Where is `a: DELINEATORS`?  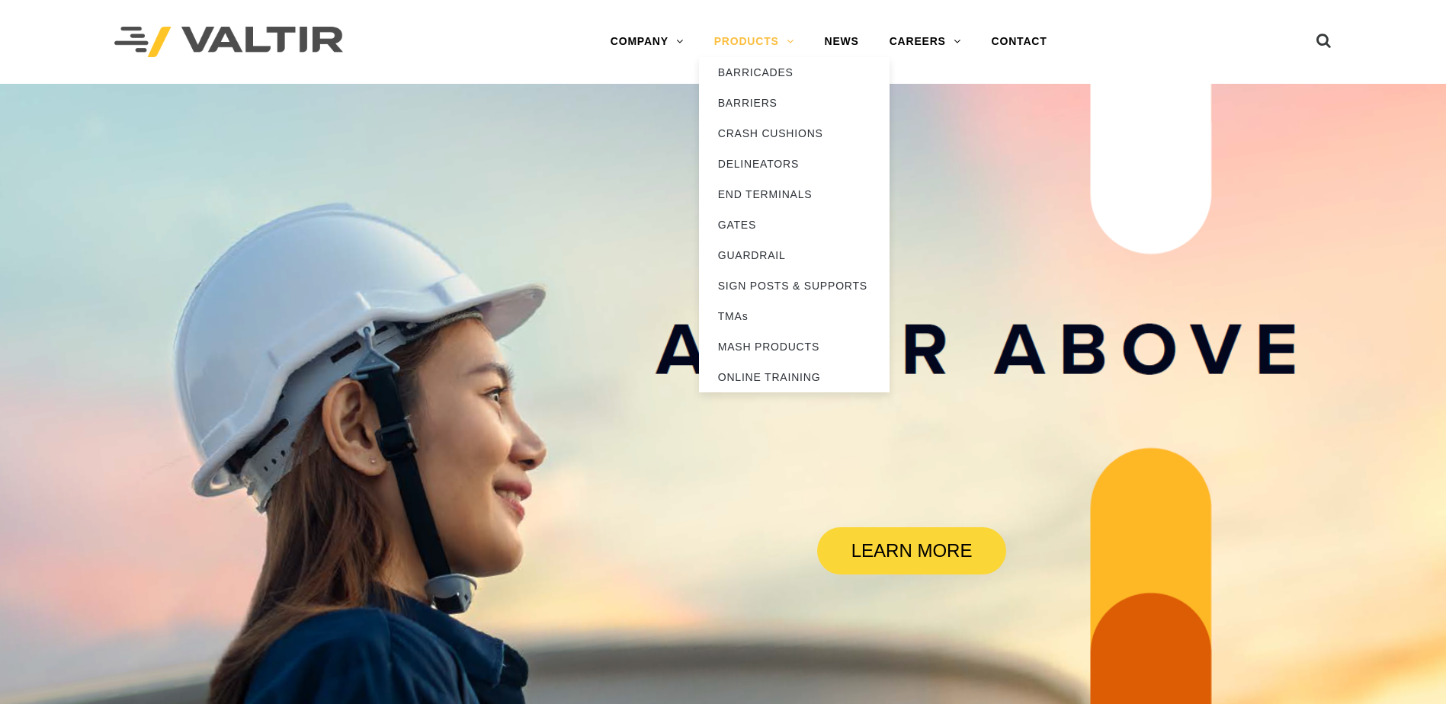 a: DELINEATORS is located at coordinates (794, 164).